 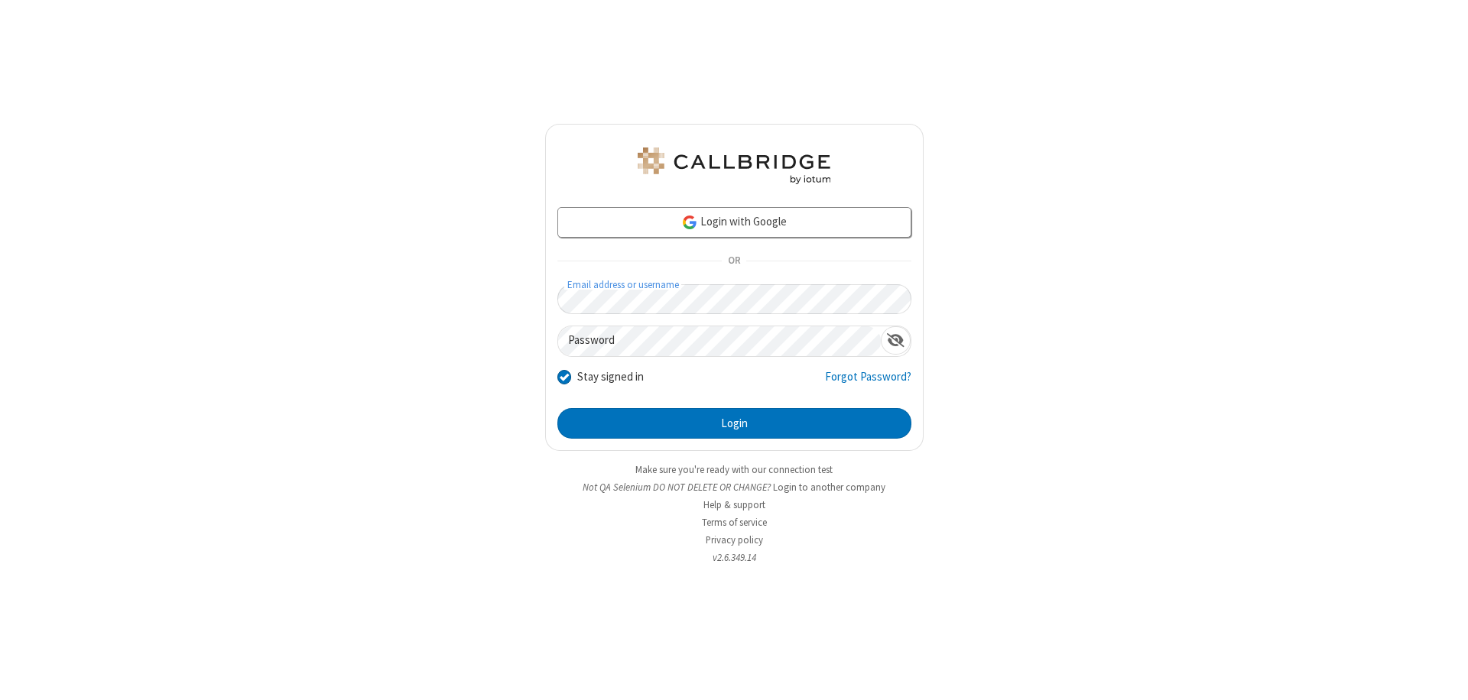 What do you see at coordinates (734, 505) in the screenshot?
I see `a: Help & support` at bounding box center [734, 505].